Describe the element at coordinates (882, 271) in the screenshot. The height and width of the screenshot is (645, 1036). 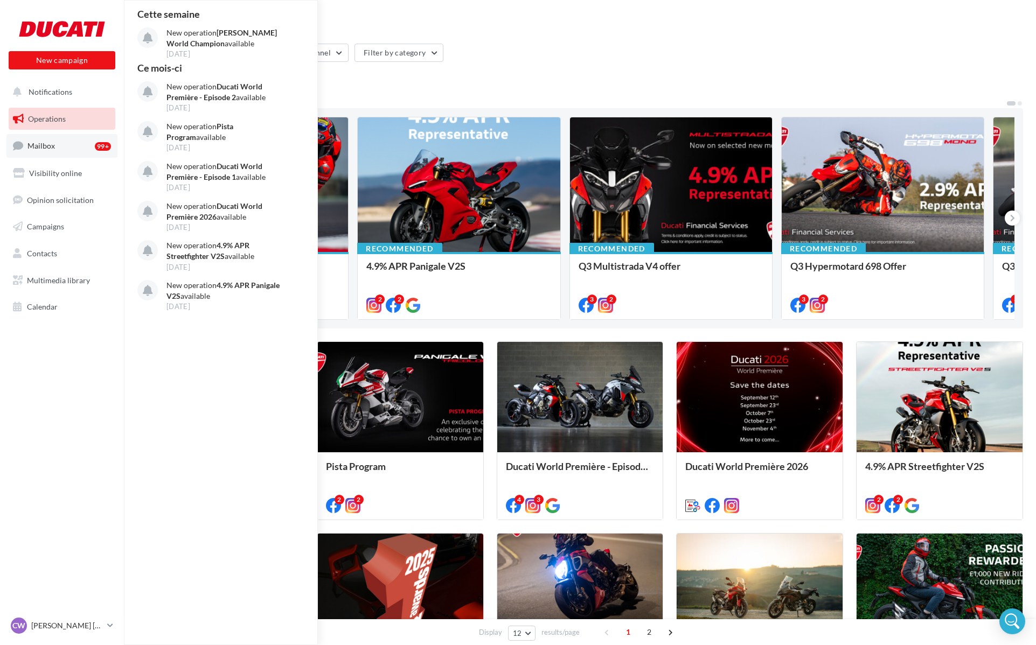
I see `div: Q3 Hypermotard 698 Offer` at that location.